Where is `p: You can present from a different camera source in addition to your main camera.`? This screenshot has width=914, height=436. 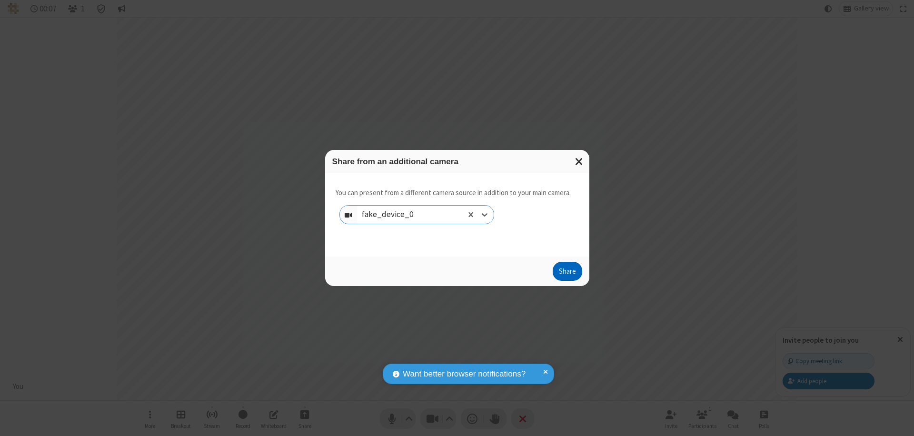
p: You can present from a different camera source in addition to your main camera. is located at coordinates (453, 193).